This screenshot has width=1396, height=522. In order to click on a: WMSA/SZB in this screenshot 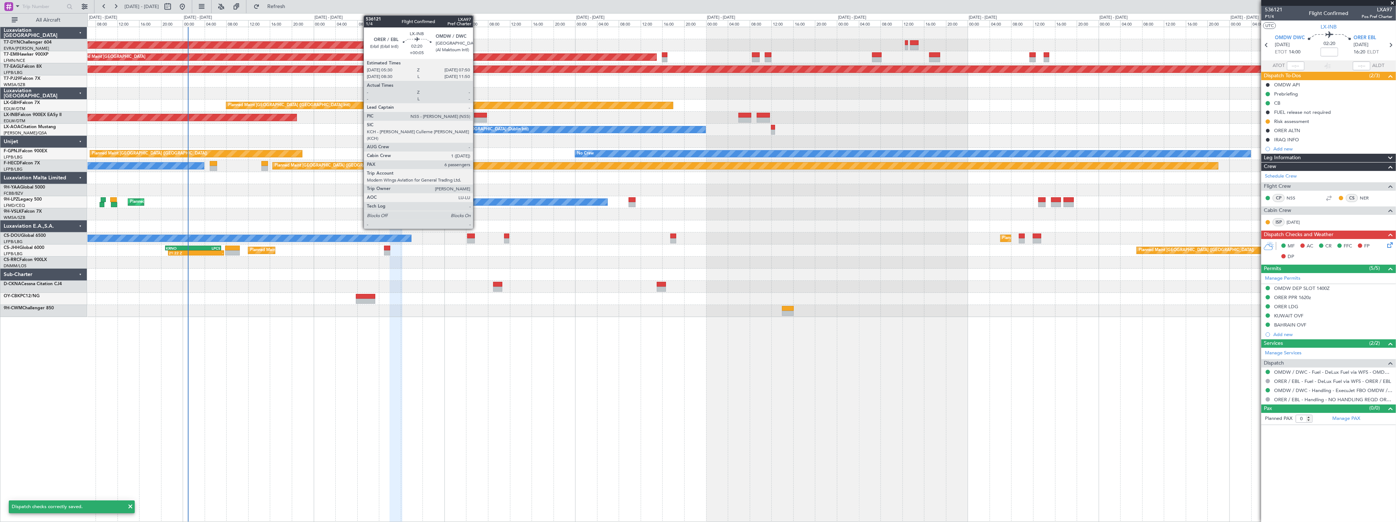, I will do `click(14, 85)`.